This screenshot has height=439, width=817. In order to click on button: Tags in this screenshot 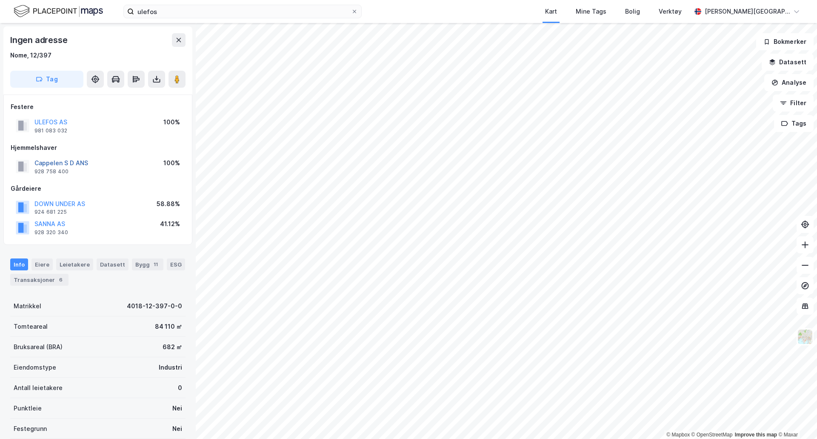, I will do `click(794, 123)`.